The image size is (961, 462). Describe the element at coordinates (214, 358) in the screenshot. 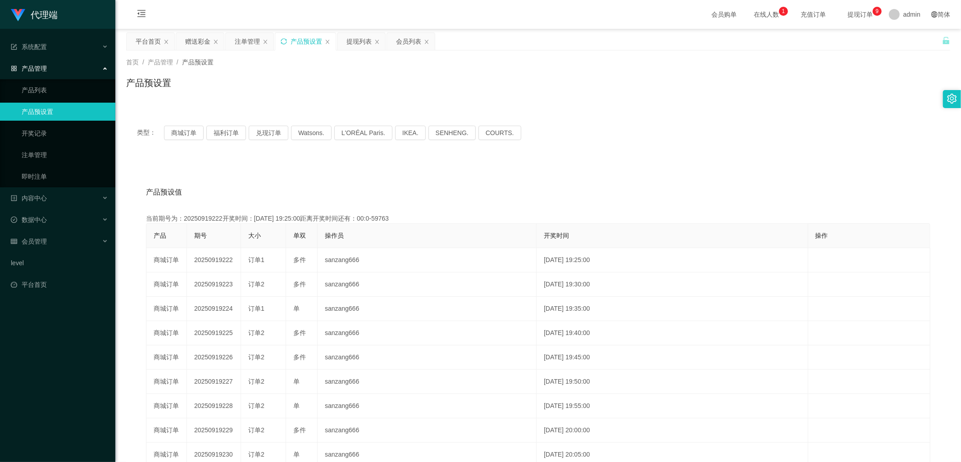

I see `td: 20250919226` at that location.